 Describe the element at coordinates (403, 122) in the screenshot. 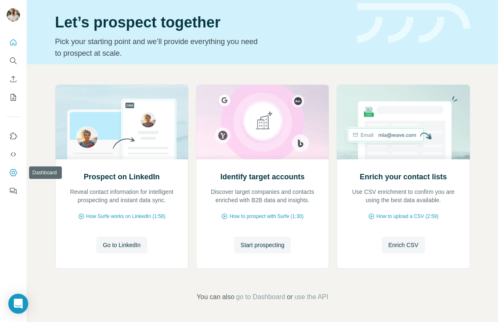

I see `img: Enrich your contact lists` at that location.